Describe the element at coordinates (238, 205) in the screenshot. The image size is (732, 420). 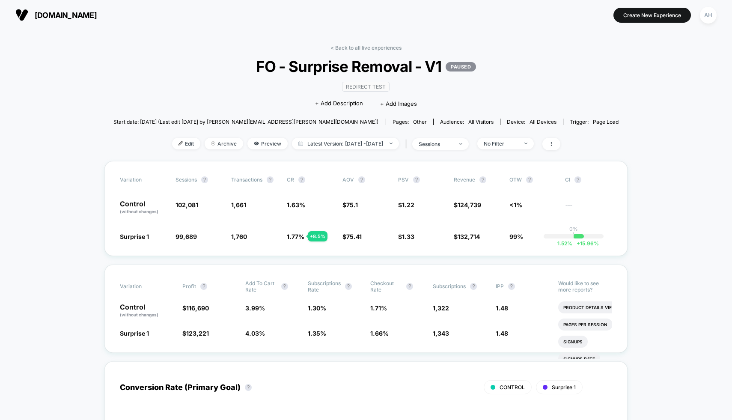
I see `span: 1,661` at that location.